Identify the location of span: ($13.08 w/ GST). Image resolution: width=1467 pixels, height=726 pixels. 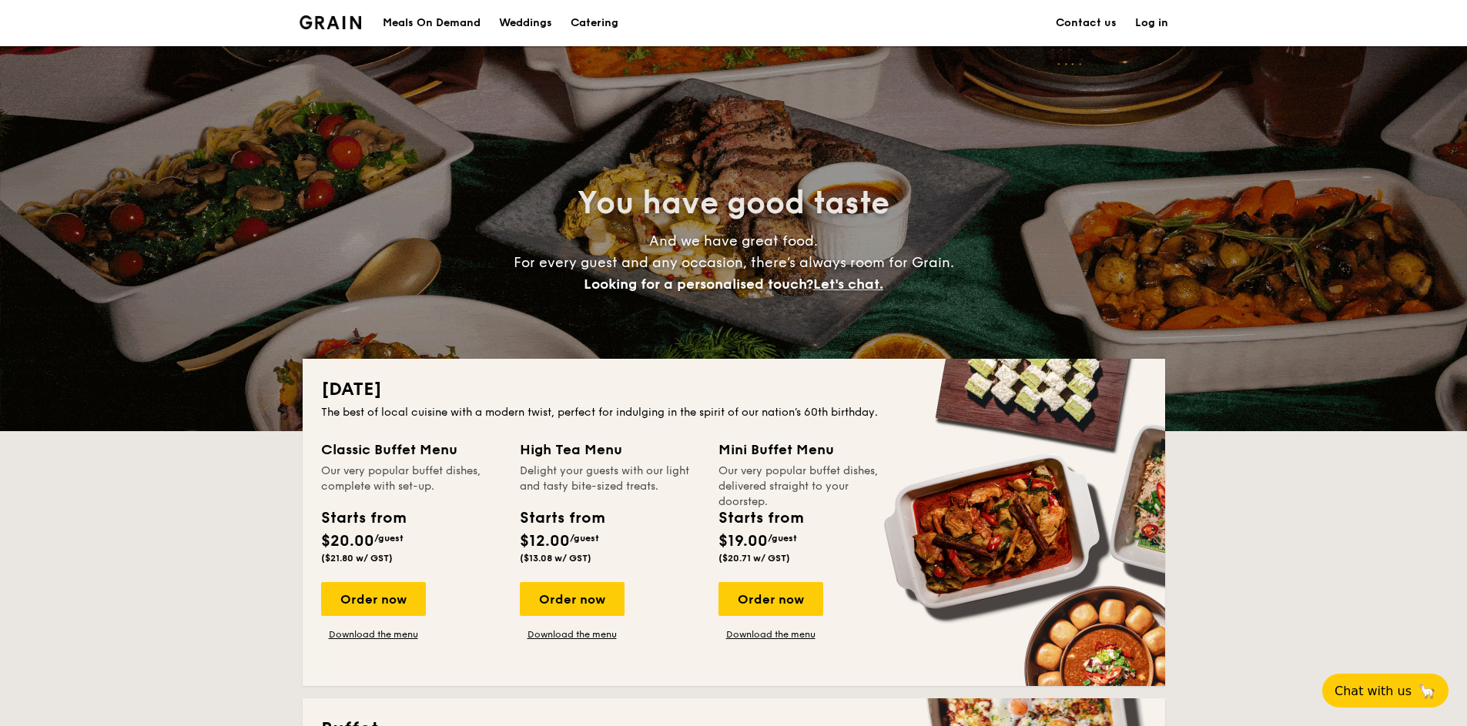
(555, 558).